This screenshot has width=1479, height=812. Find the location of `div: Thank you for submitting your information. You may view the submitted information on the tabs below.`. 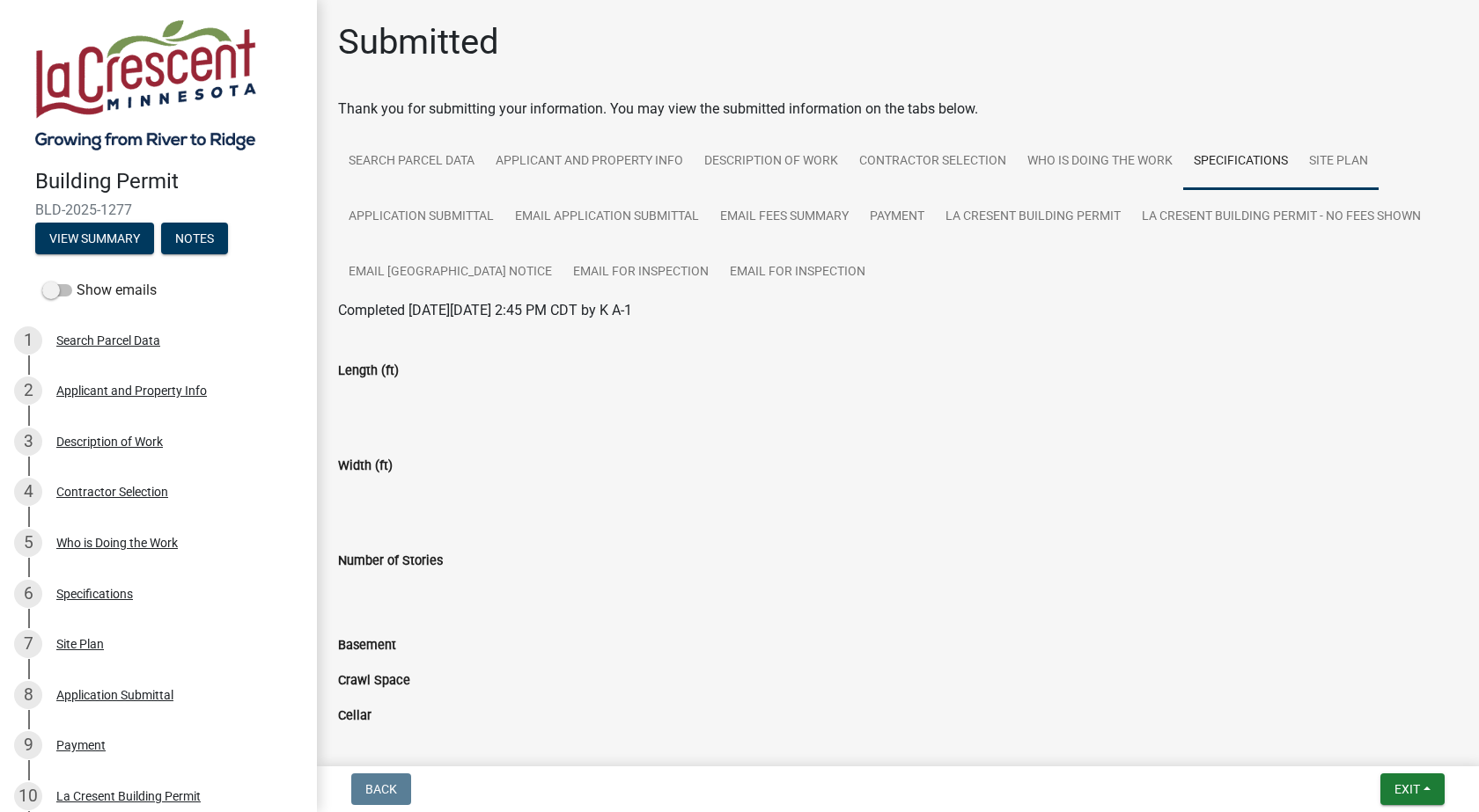

div: Thank you for submitting your information. You may view the submitted information on the tabs below. is located at coordinates (898, 109).